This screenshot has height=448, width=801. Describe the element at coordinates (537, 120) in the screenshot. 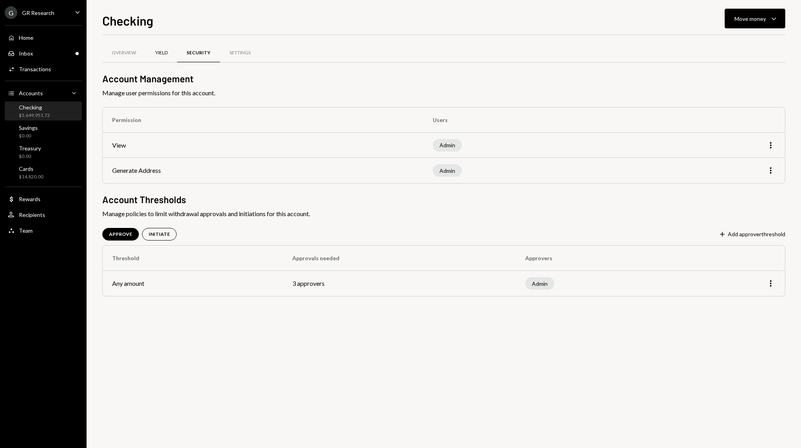

I see `th: Users` at that location.